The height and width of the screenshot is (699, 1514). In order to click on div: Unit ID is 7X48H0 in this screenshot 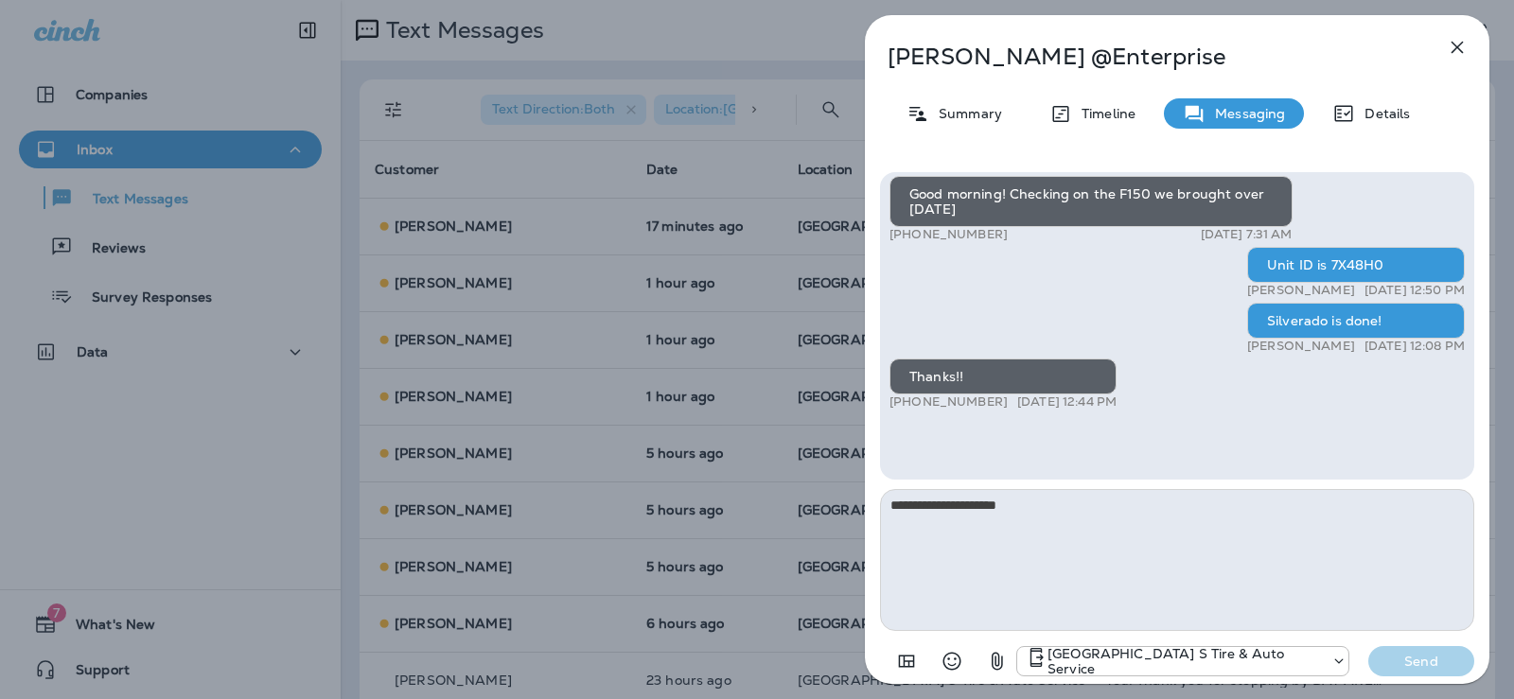, I will do `click(1356, 265)`.